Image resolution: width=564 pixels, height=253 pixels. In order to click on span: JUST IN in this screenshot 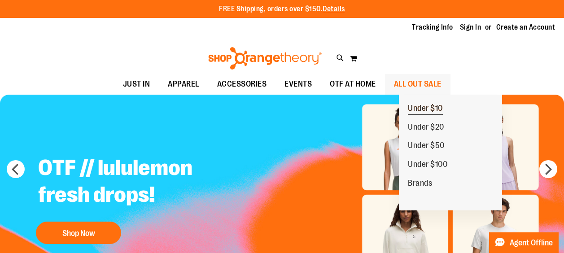, I will do `click(136, 84)`.